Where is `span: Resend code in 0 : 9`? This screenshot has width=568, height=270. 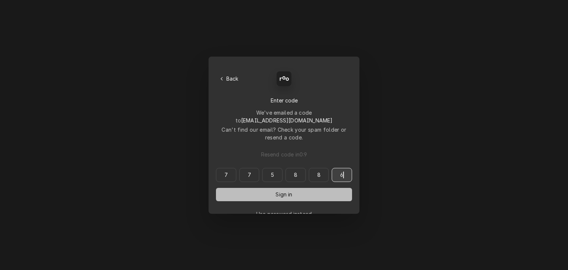 span: Resend code in 0 : 9 is located at coordinates (284, 154).